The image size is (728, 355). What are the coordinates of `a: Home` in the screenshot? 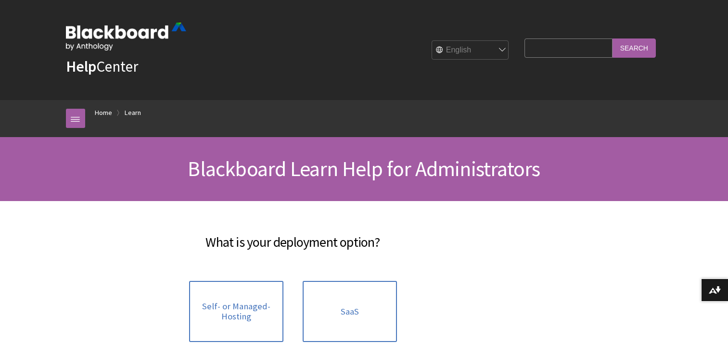 It's located at (104, 113).